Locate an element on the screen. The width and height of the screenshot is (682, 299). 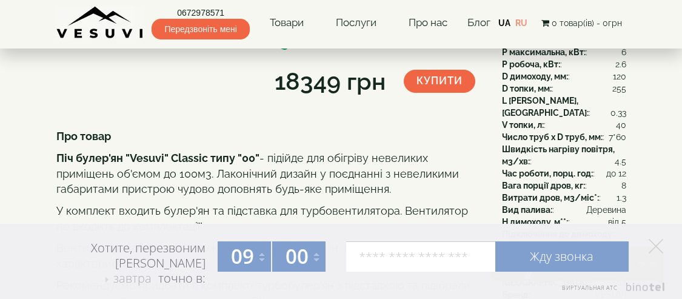
span: 2.6 is located at coordinates (620, 64).